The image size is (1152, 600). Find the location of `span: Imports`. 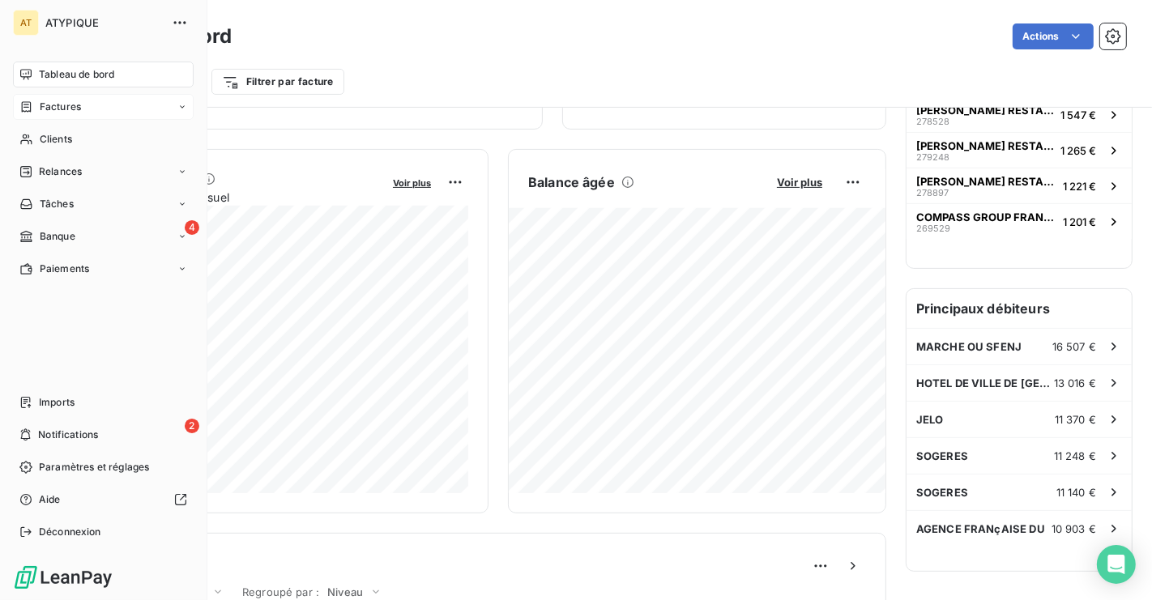

span: Imports is located at coordinates (57, 402).